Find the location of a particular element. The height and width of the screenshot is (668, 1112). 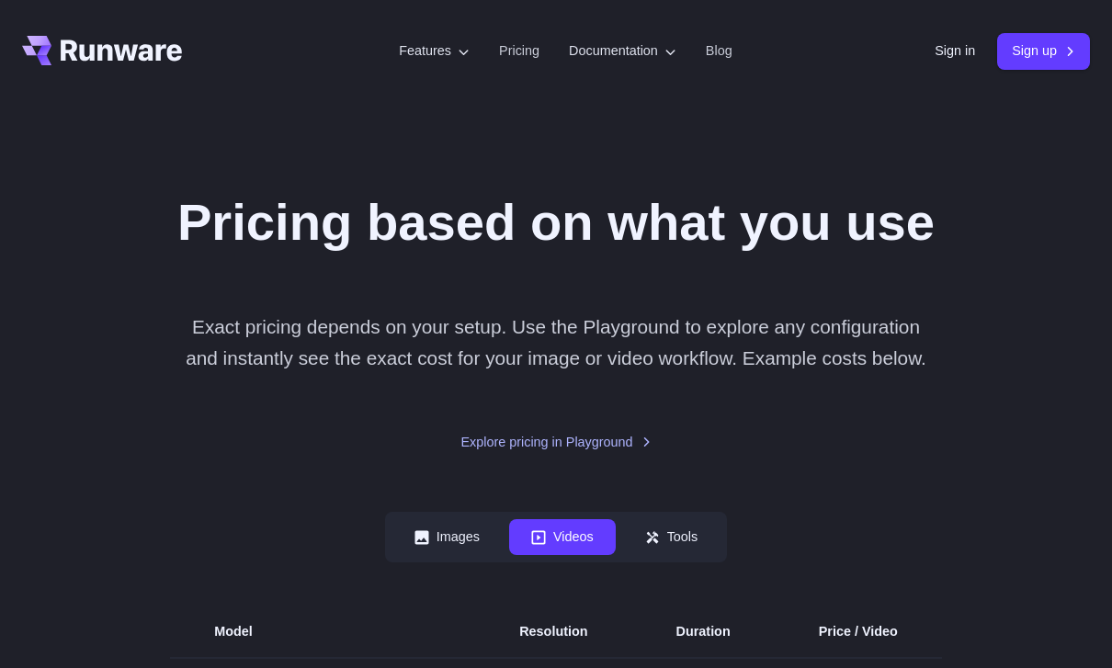

button: Videos is located at coordinates (562, 537).